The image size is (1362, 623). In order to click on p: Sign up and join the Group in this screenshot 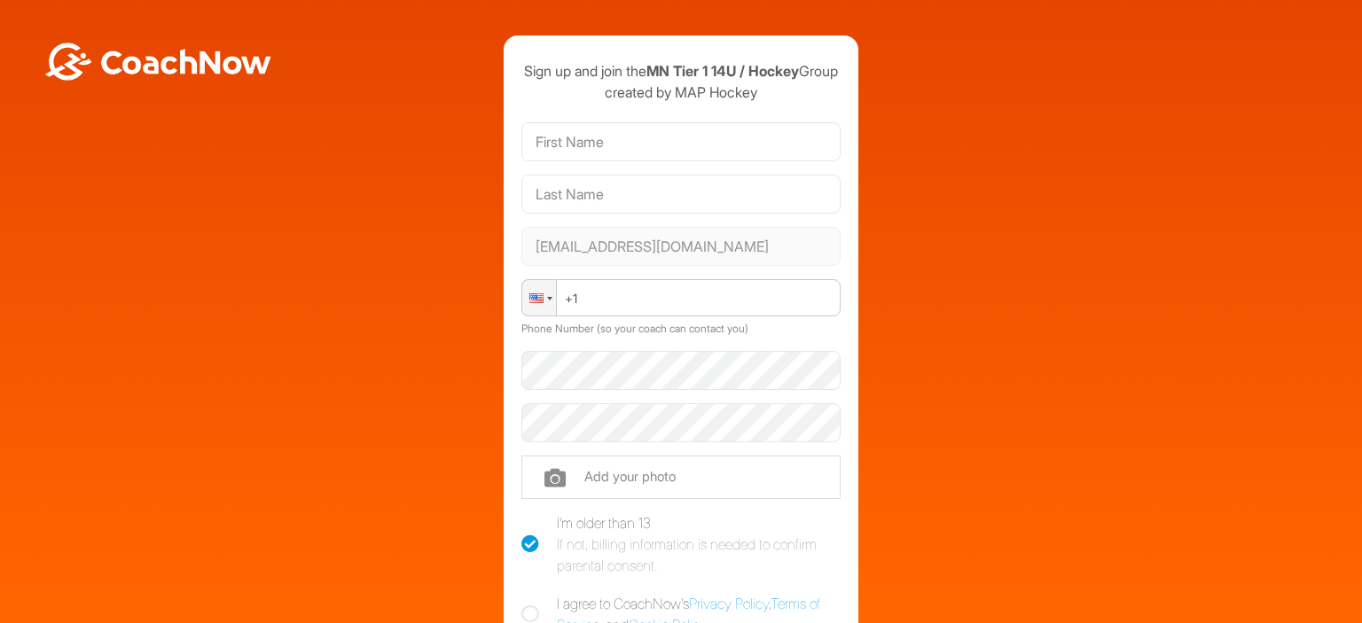, I will do `click(681, 71)`.